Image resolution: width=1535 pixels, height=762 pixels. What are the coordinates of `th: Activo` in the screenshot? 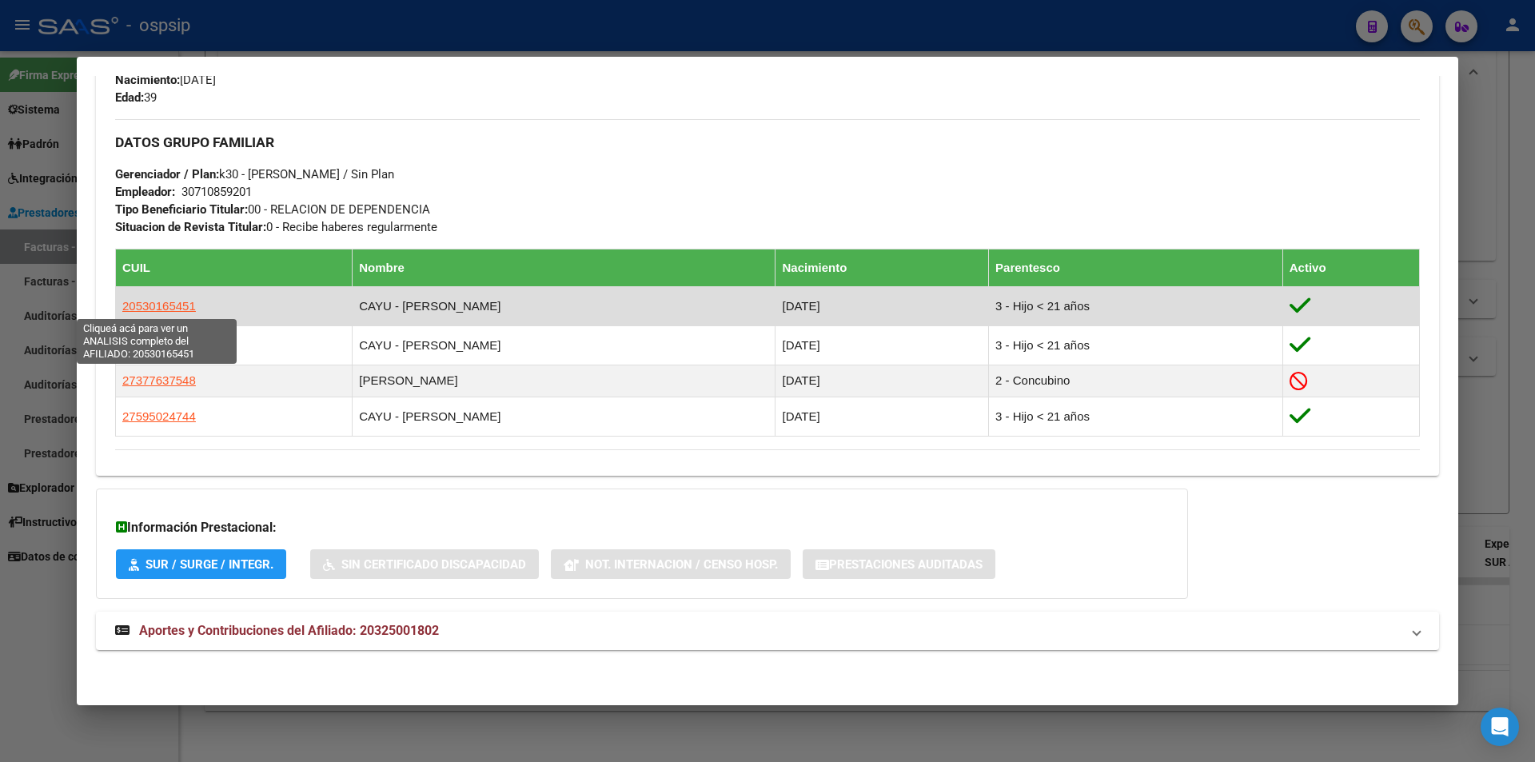 It's located at (1350, 267).